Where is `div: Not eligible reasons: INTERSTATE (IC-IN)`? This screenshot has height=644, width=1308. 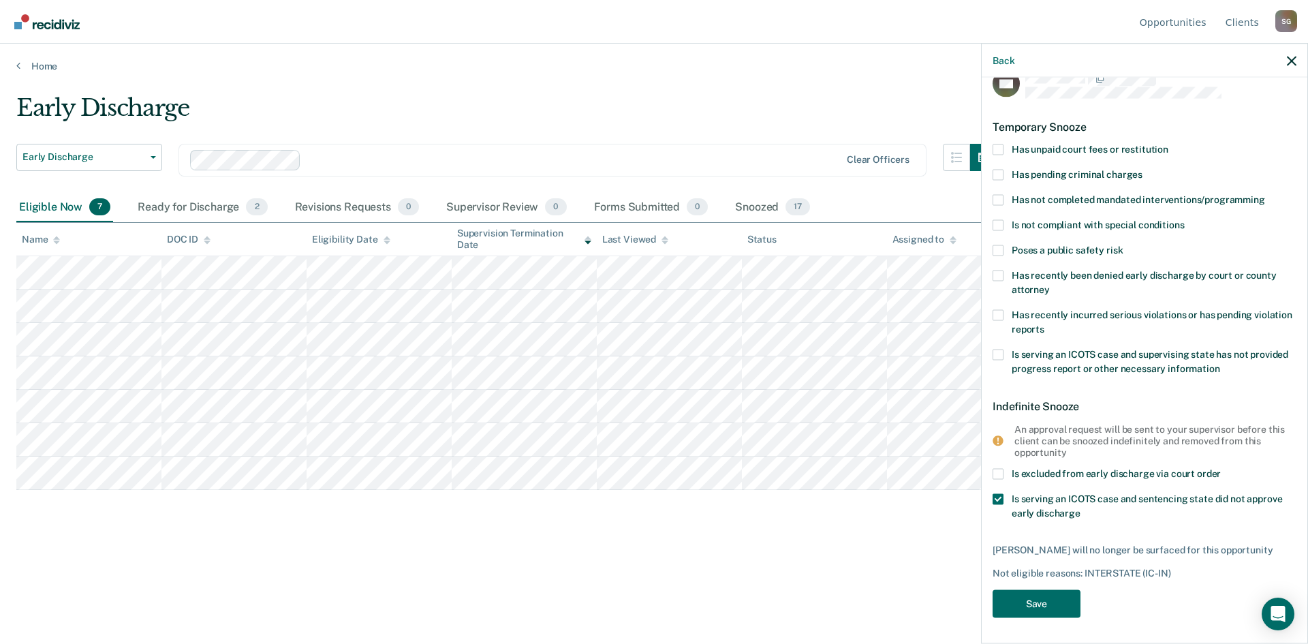 div: Not eligible reasons: INTERSTATE (IC-IN) is located at coordinates (1144, 572).